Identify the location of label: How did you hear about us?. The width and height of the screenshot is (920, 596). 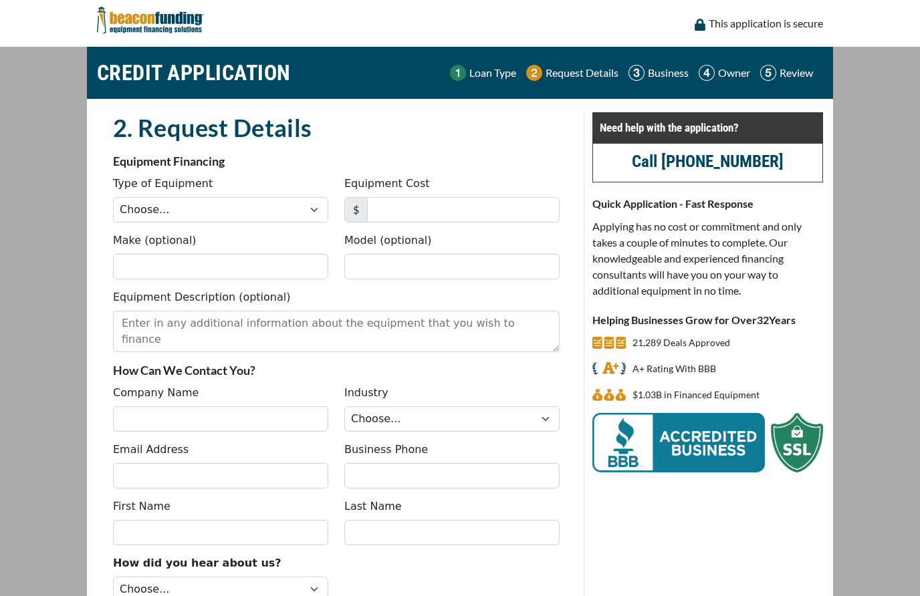
(197, 564).